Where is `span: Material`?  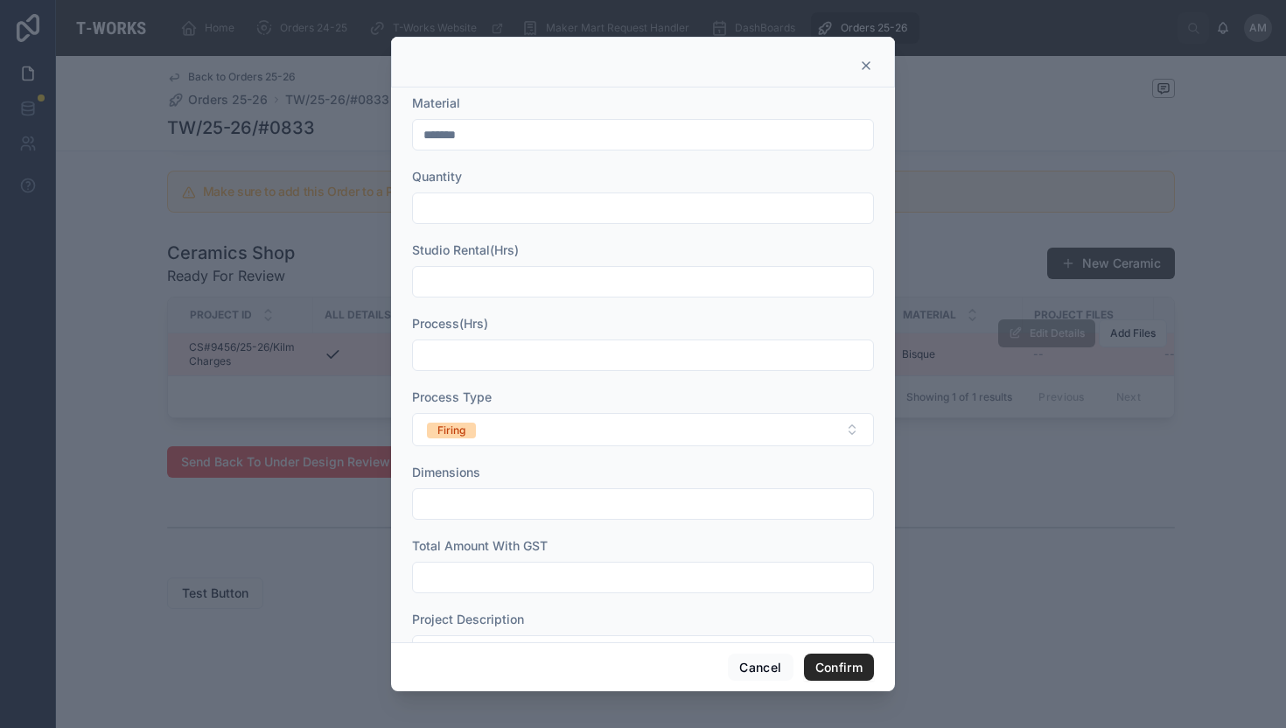 span: Material is located at coordinates (436, 102).